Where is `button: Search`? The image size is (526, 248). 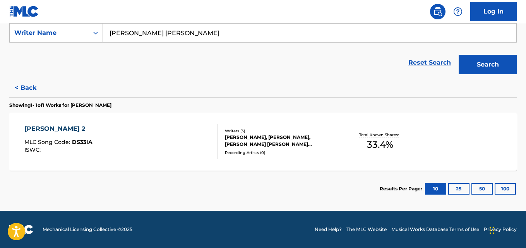
button: Search is located at coordinates (488, 65).